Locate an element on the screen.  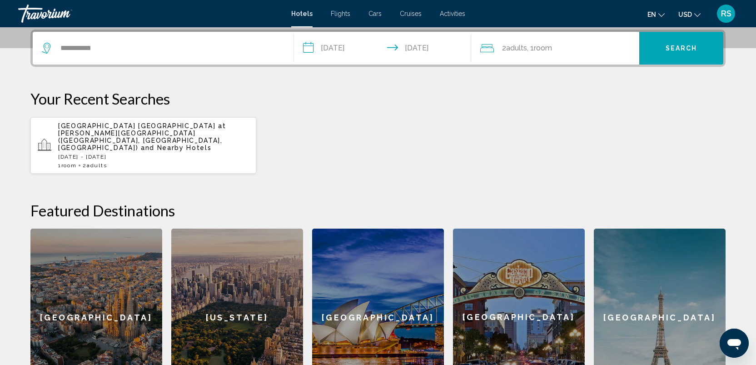
span: RS is located at coordinates (726, 14).